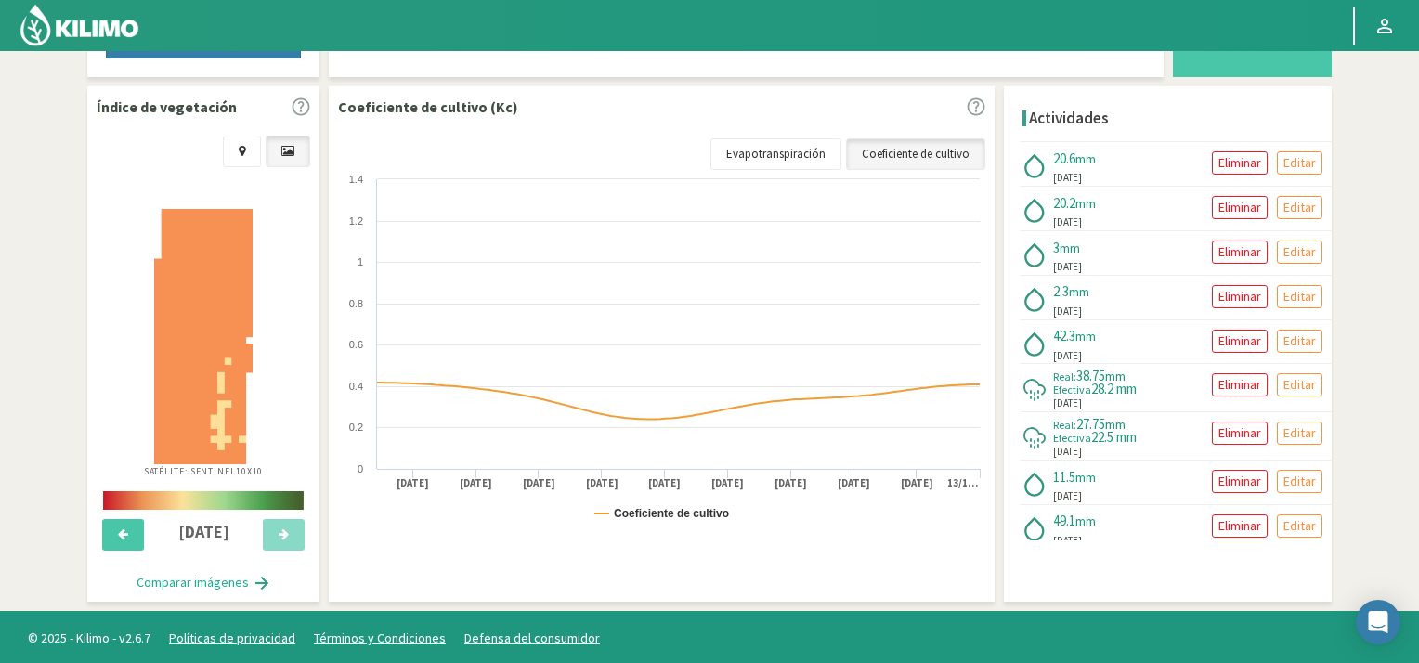 The image size is (1419, 663). I want to click on img: Kilimo, so click(79, 25).